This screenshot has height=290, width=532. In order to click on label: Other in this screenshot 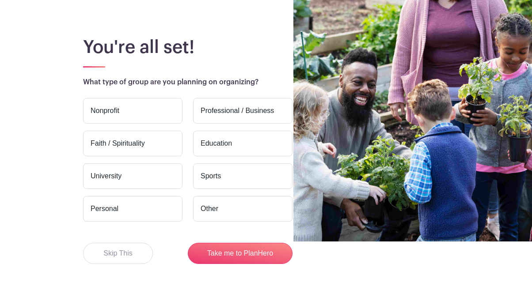, I will do `click(242, 209)`.